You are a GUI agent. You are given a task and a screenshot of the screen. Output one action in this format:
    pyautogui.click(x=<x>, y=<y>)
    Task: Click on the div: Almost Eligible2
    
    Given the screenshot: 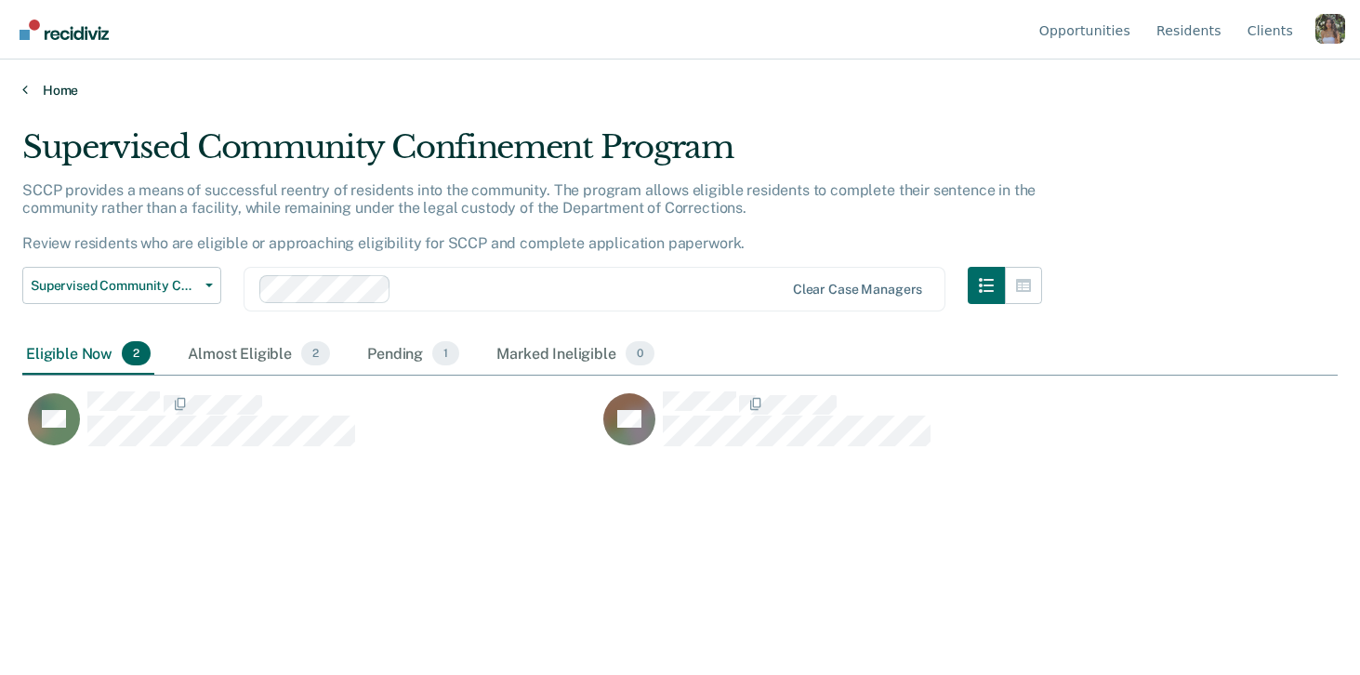 What is the action you would take?
    pyautogui.click(x=258, y=354)
    